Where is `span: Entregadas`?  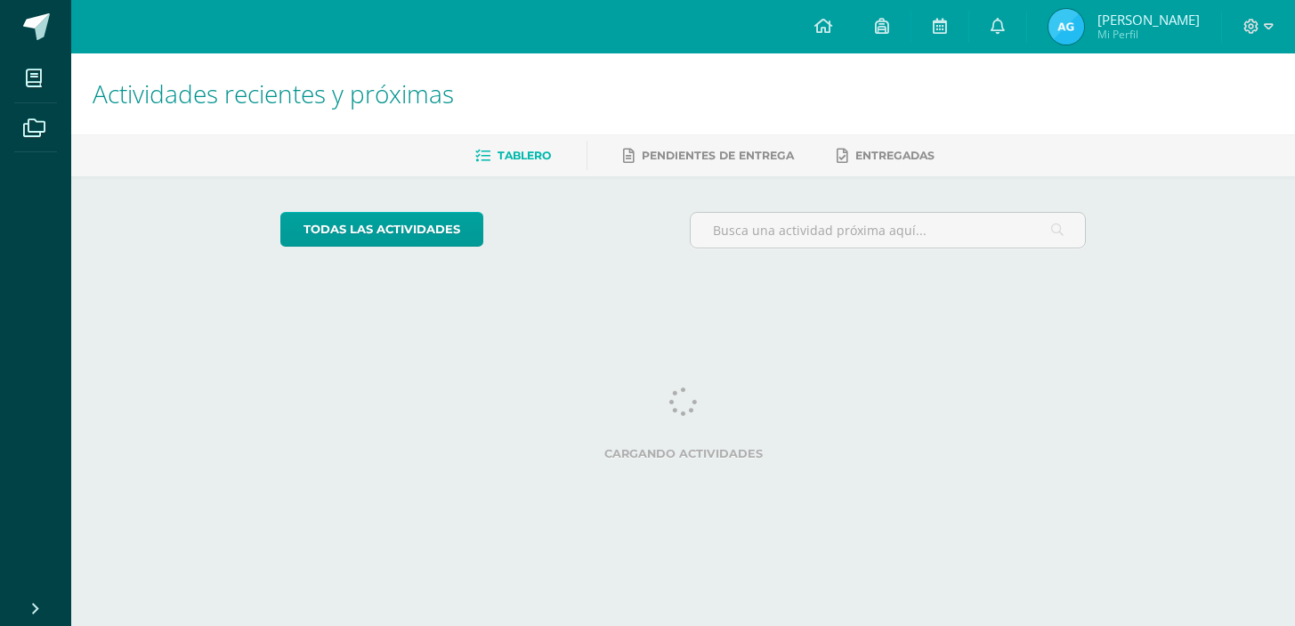
span: Entregadas is located at coordinates (894, 155).